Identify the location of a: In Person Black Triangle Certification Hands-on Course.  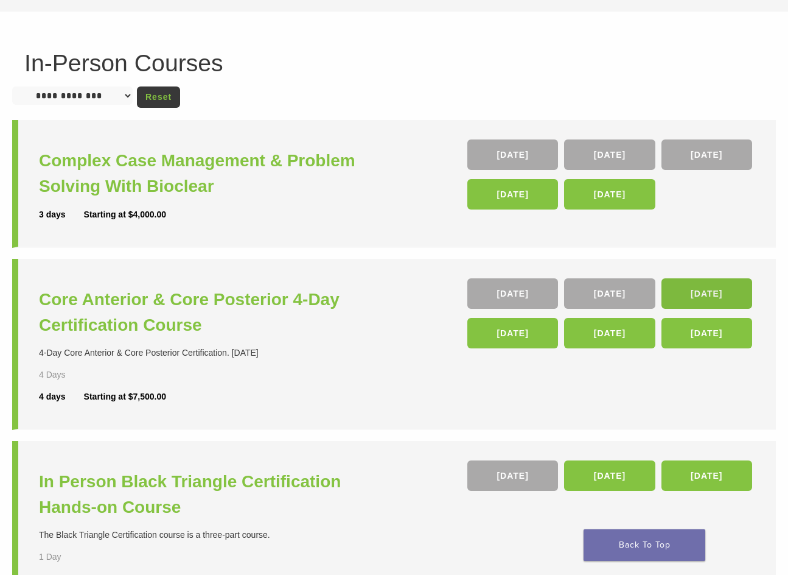
(218, 494).